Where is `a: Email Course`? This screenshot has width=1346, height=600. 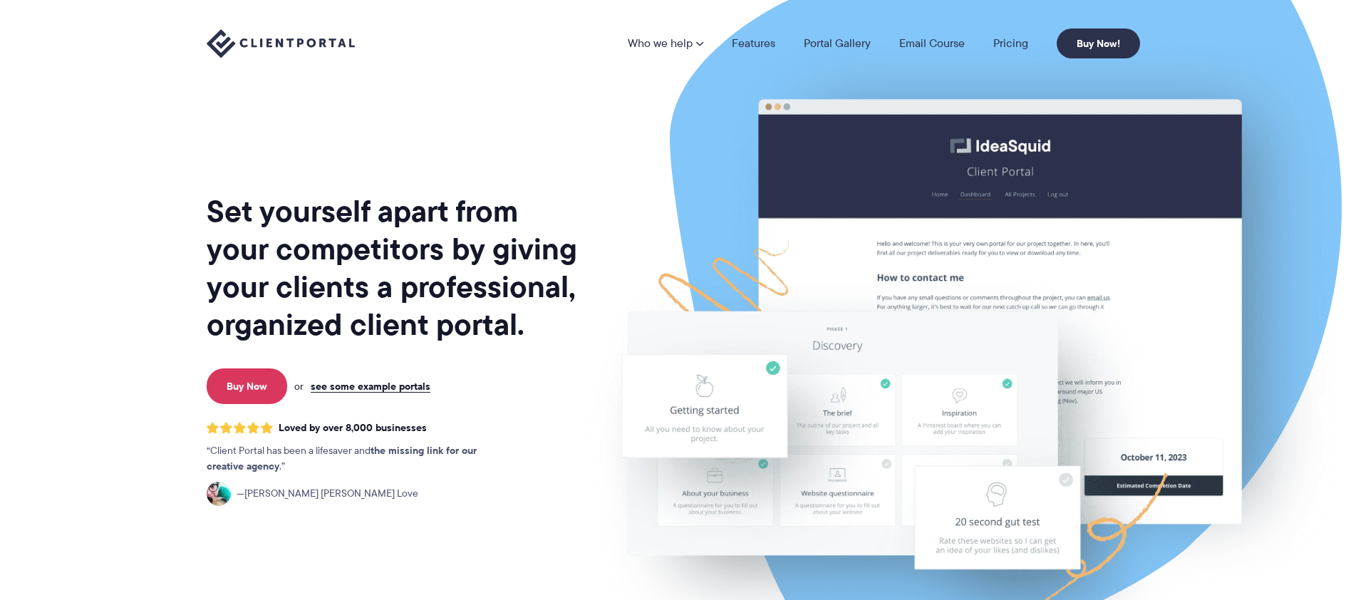
a: Email Course is located at coordinates (932, 43).